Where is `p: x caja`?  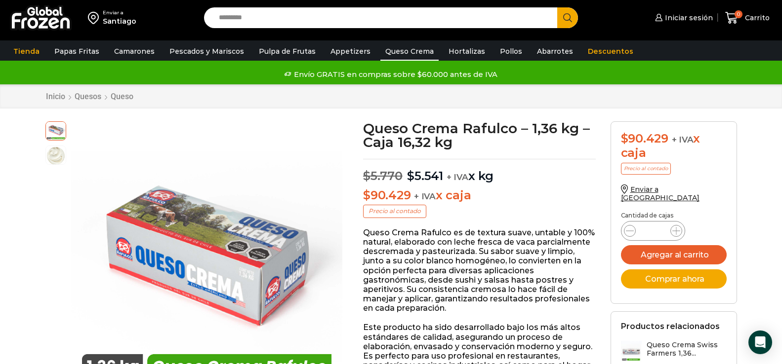 p: x caja is located at coordinates (479, 196).